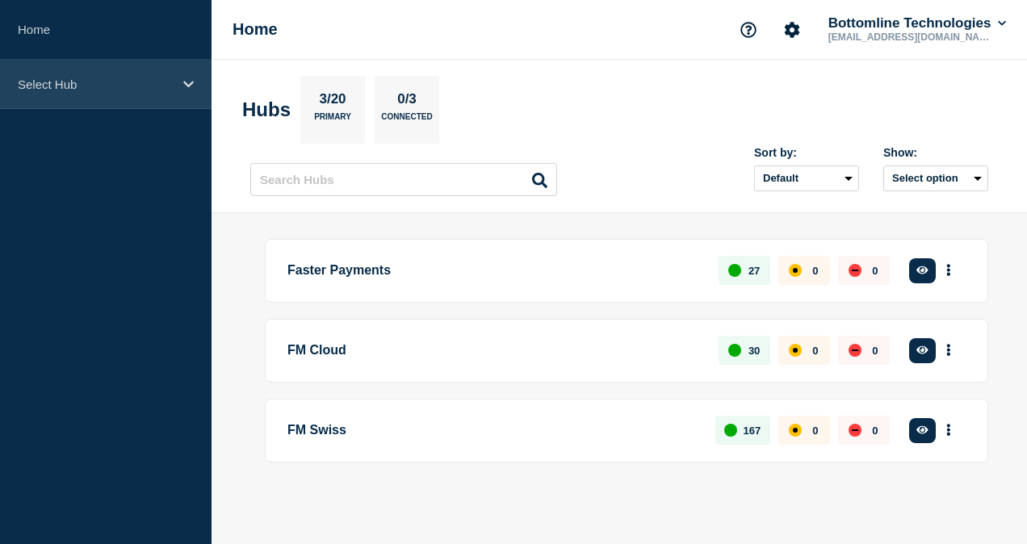  I want to click on p: 3/20, so click(333, 102).